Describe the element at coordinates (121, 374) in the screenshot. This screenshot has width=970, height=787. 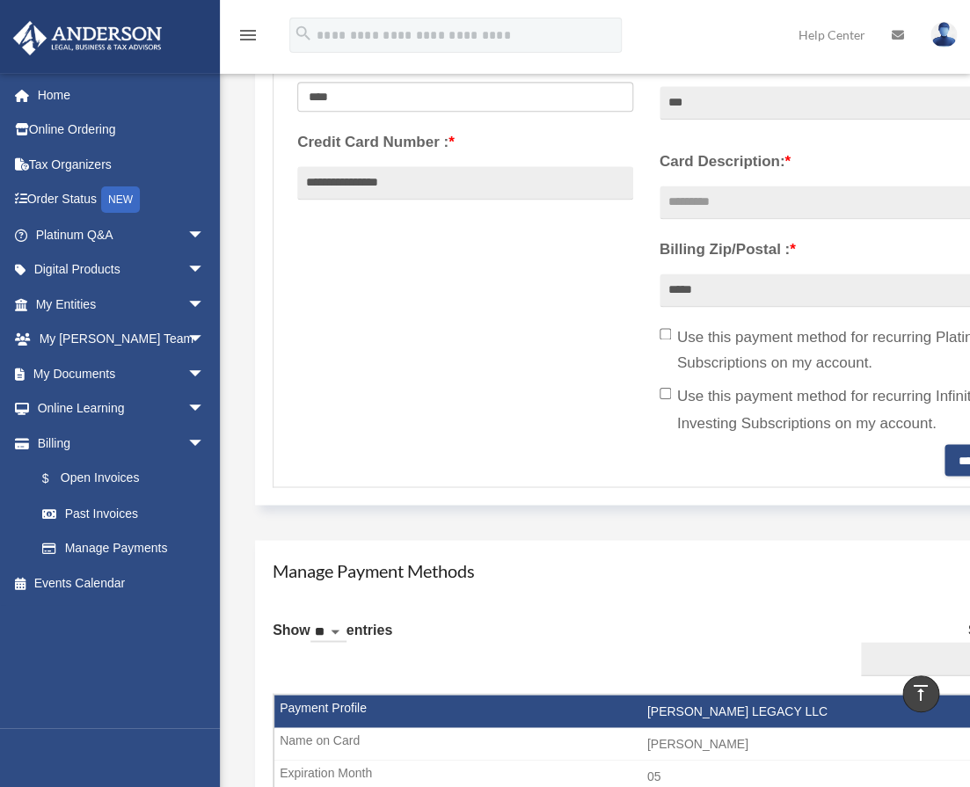
I see `a: My Documentsarrow_drop_down` at that location.